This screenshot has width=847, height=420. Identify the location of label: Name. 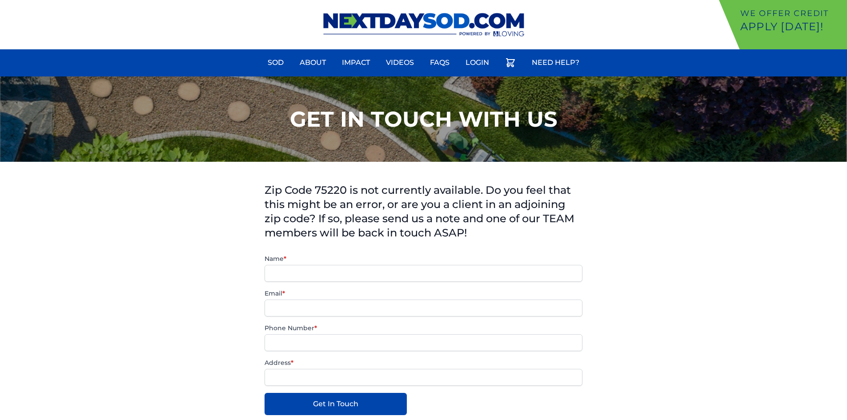
(423, 259).